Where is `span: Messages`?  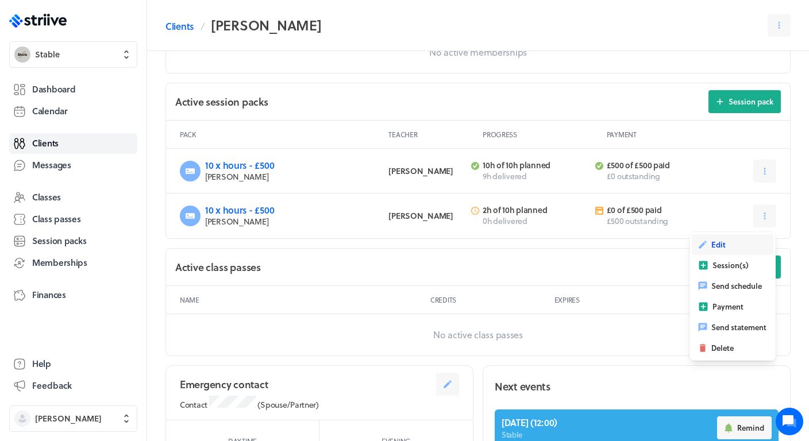
span: Messages is located at coordinates (52, 165).